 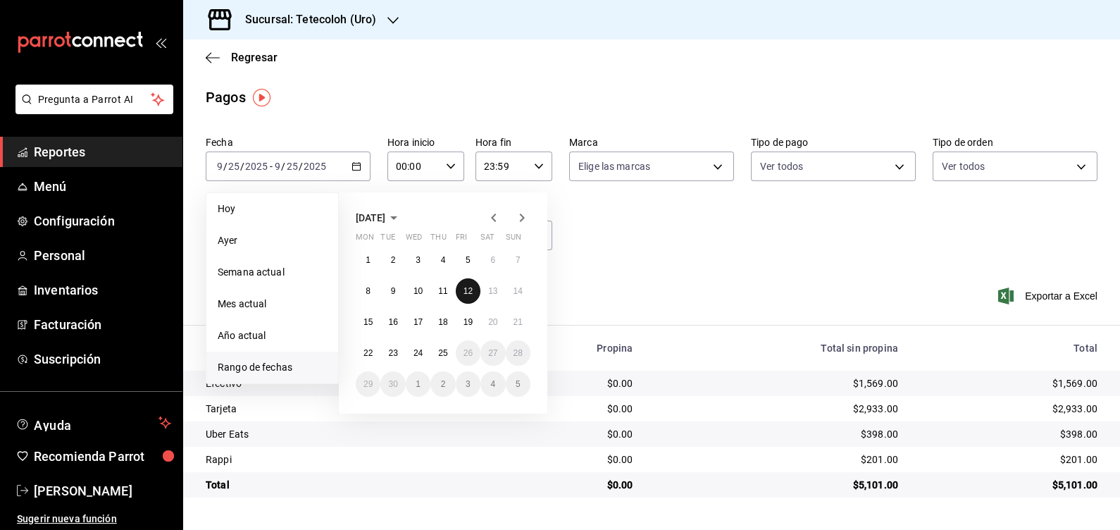 I want to click on abbr: October 5, 2025, so click(x=518, y=384).